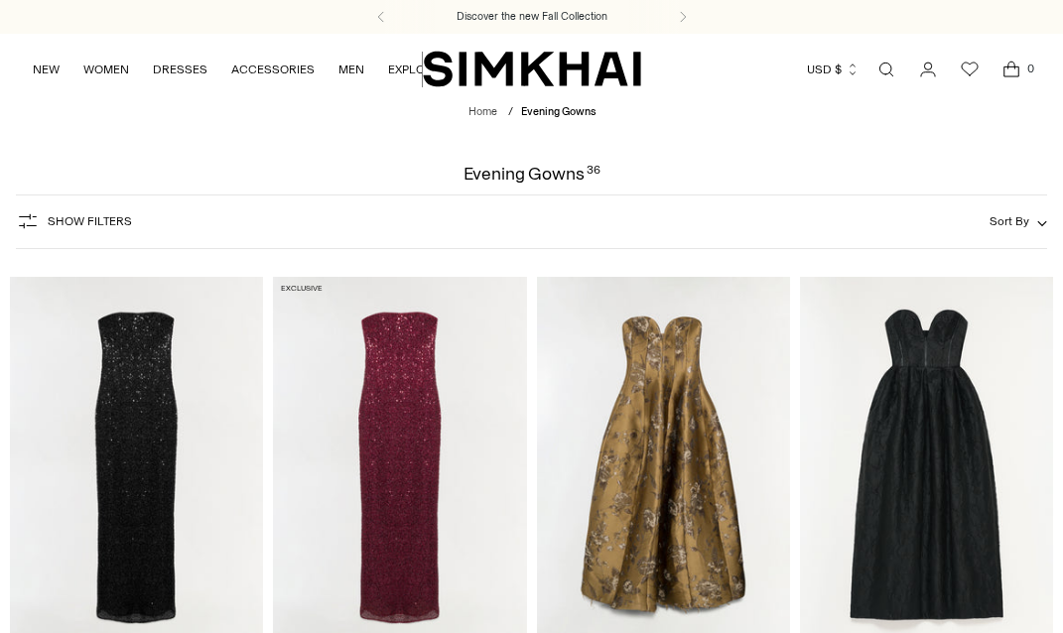 The image size is (1063, 633). I want to click on span: Show Filters, so click(89, 221).